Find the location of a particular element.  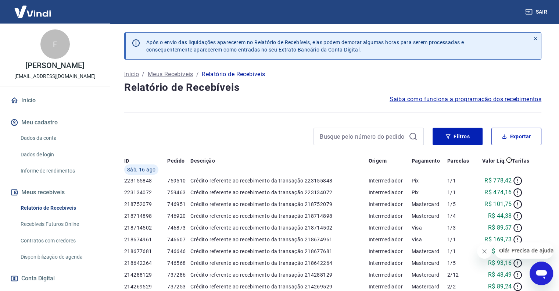

p: 1/4 is located at coordinates (461, 216).